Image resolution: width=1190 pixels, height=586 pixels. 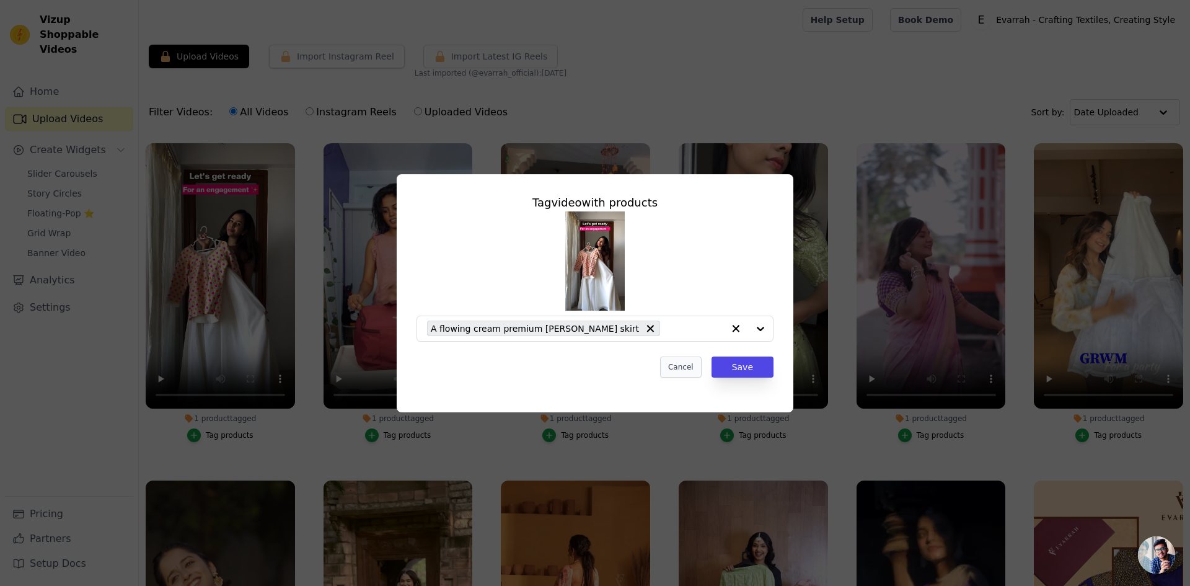 What do you see at coordinates (595, 203) in the screenshot?
I see `div: Tag video with products` at bounding box center [595, 203].